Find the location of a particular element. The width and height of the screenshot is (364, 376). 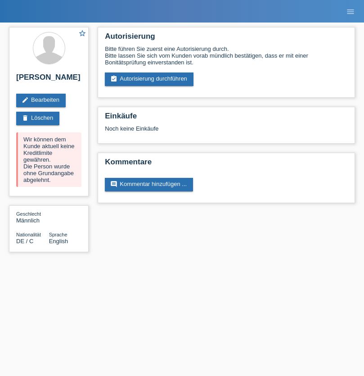

div: Männlich is located at coordinates (32, 217).